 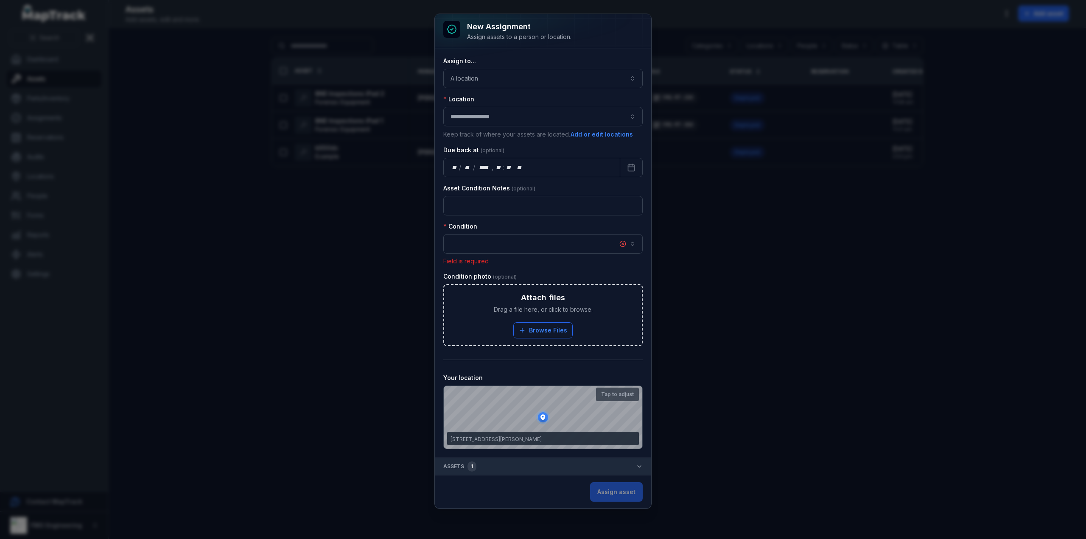 What do you see at coordinates (459, 99) in the screenshot?
I see `label: Location` at bounding box center [459, 99].